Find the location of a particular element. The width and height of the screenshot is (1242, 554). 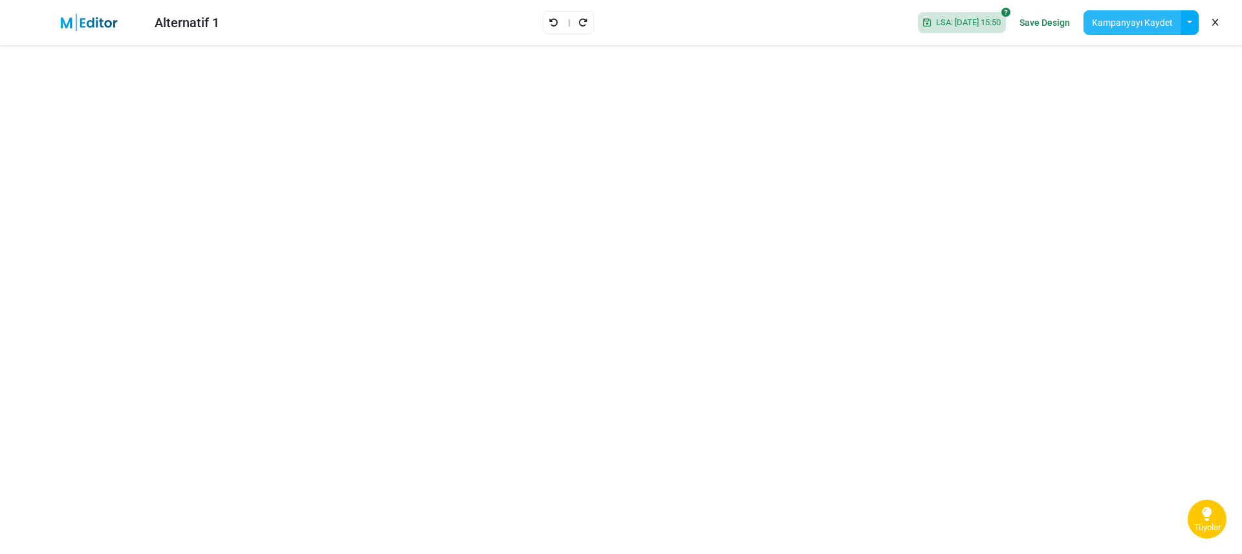

a: Yeniden Uygula is located at coordinates (583, 23).